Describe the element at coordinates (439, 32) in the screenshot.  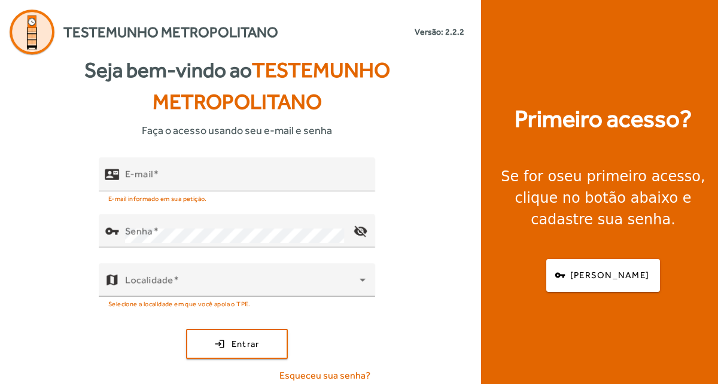
I see `small: Versão: 2.2.2` at that location.